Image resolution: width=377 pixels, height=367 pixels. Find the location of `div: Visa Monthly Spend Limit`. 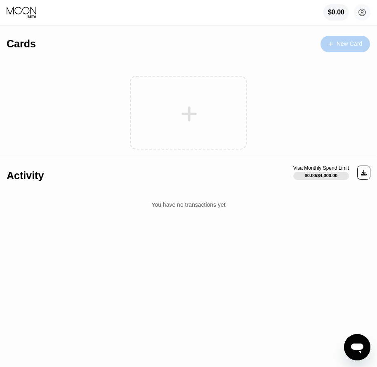

div: Visa Monthly Spend Limit is located at coordinates (321, 168).